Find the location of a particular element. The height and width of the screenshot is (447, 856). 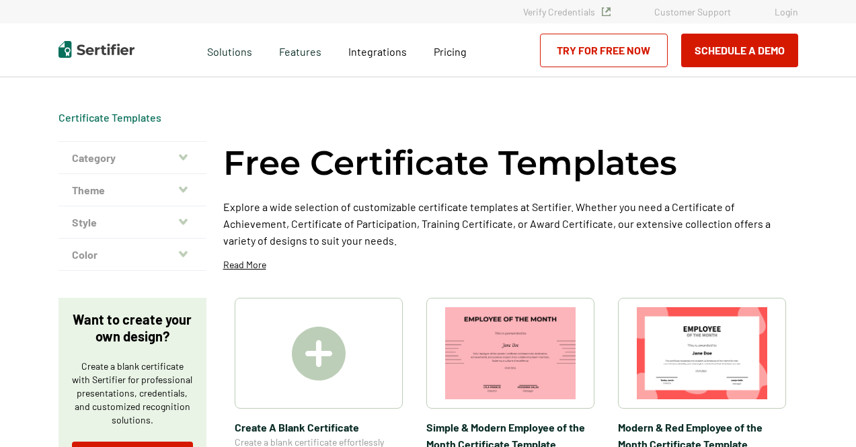

a: Integrations is located at coordinates (377, 50).